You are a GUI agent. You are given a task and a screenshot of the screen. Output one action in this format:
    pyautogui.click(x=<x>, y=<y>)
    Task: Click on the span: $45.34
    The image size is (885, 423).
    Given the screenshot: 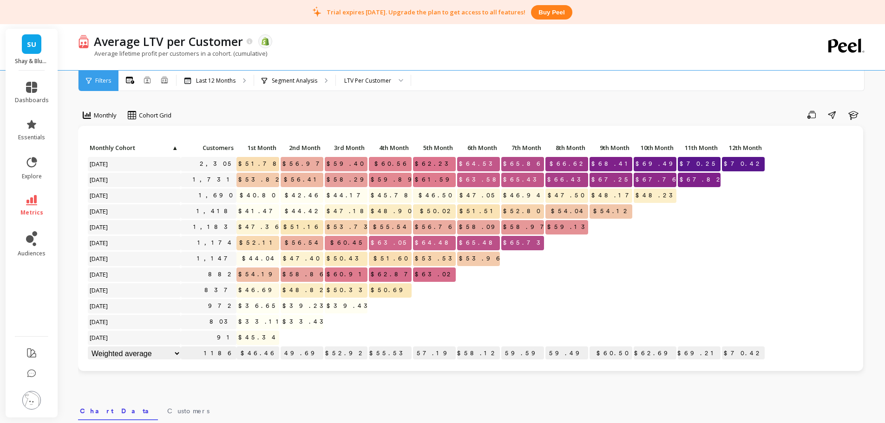 What is the action you would take?
    pyautogui.click(x=258, y=338)
    